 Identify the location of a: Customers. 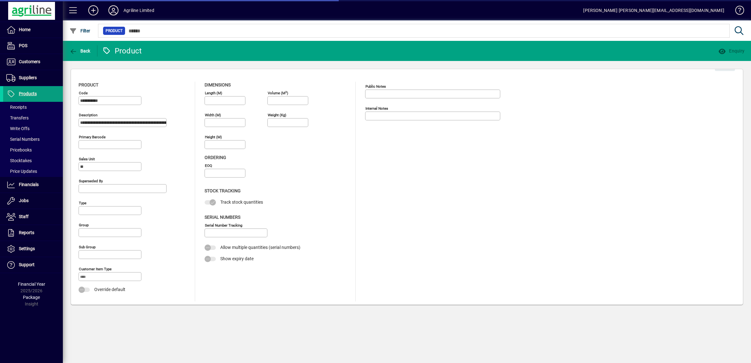
(33, 62).